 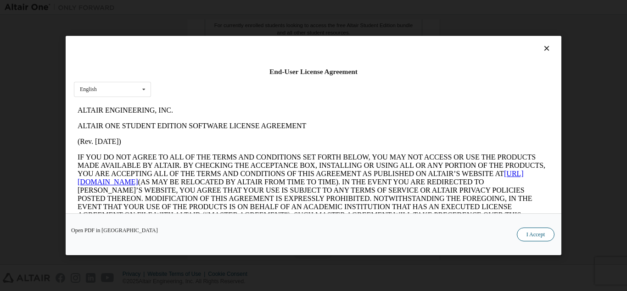 What do you see at coordinates (313, 72) in the screenshot?
I see `div: End-User License Agreement` at bounding box center [313, 72].